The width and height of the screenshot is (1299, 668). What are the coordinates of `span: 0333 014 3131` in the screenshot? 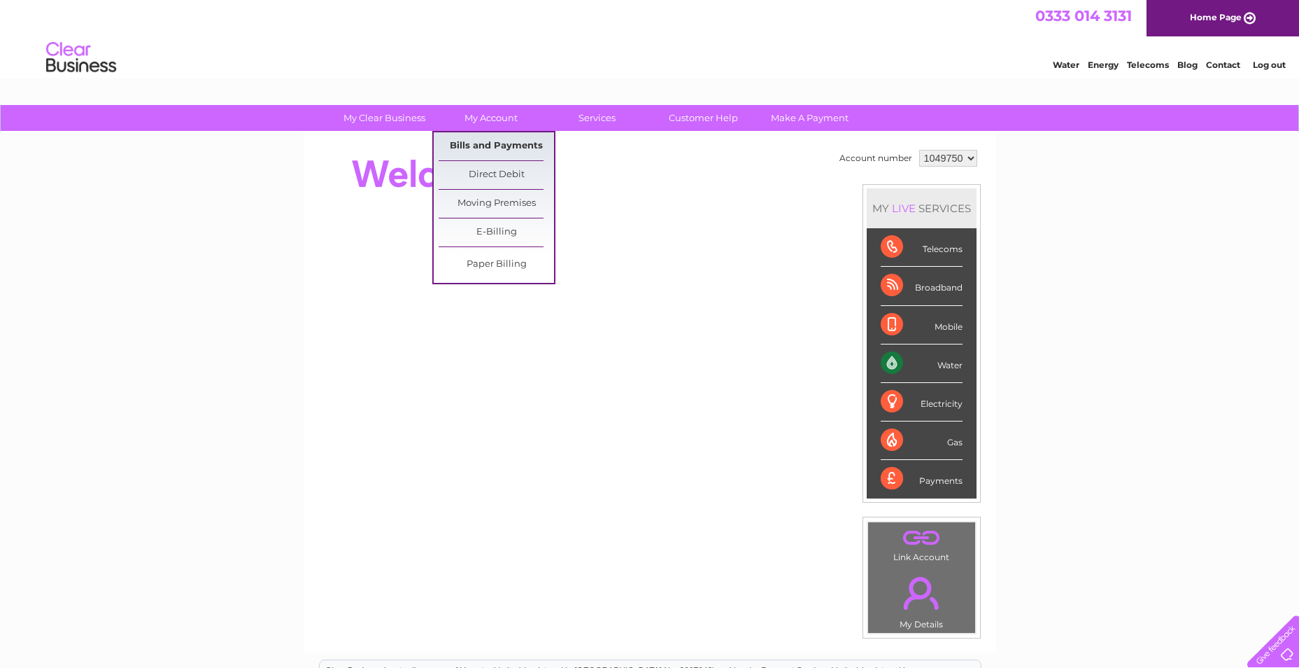 It's located at (1084, 15).